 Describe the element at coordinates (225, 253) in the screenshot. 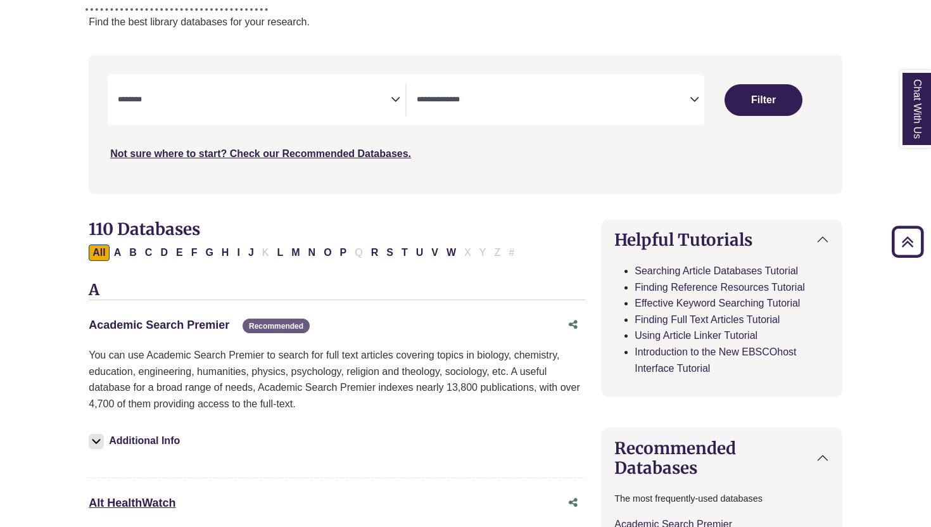

I see `button: Filter Results H` at that location.